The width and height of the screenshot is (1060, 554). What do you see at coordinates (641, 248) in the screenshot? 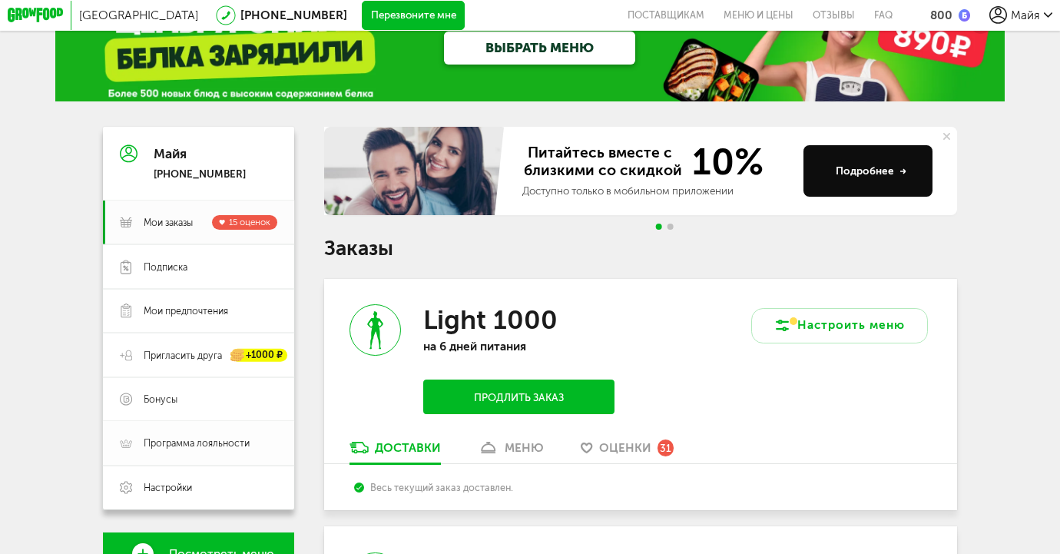
I see `h1: Заказы` at bounding box center [641, 248].